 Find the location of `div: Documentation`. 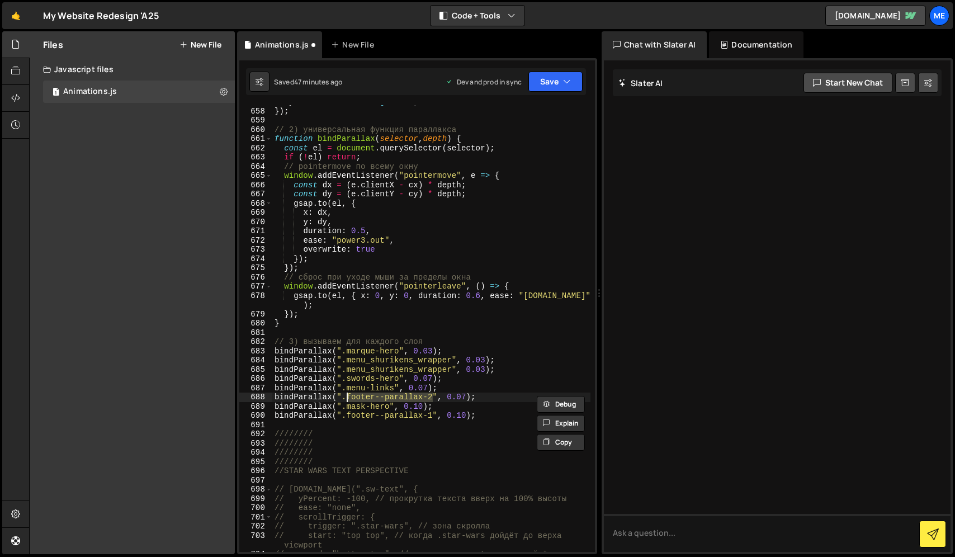

div: Documentation is located at coordinates (756, 45).